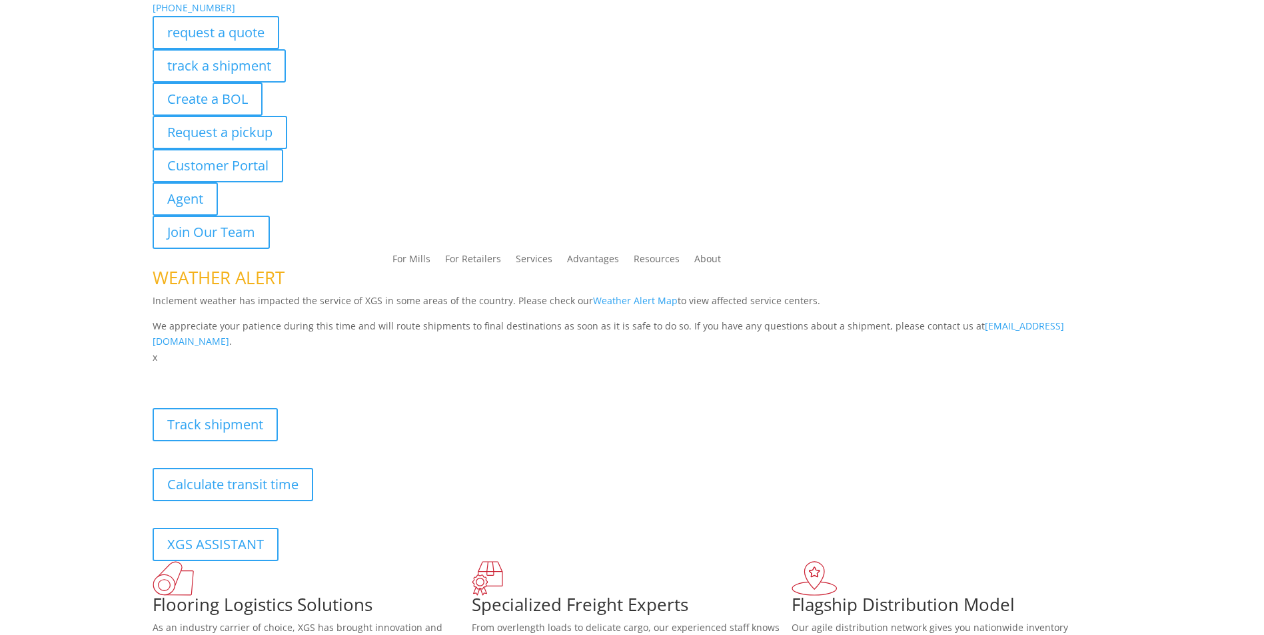 The height and width of the screenshot is (635, 1264). What do you see at coordinates (232, 485) in the screenshot?
I see `a: Calculate transit time` at bounding box center [232, 485].